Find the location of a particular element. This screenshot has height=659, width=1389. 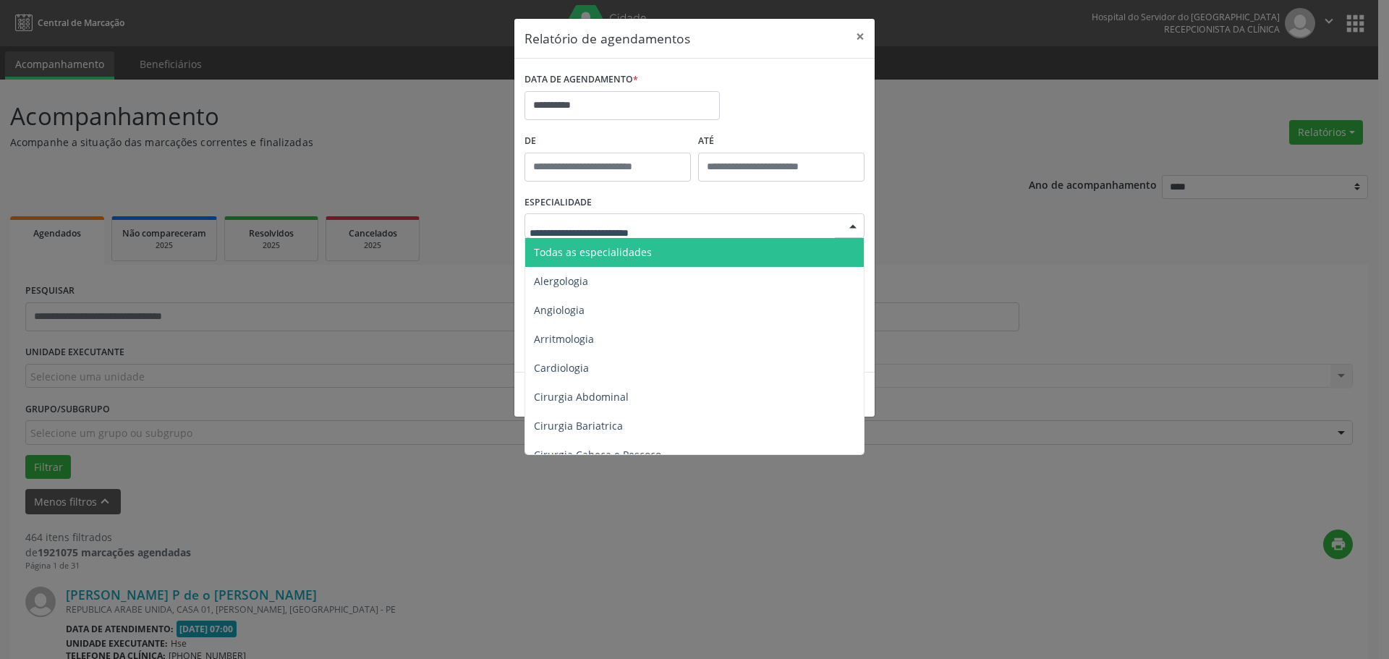

span: Cirurgia Bariatrica is located at coordinates (578, 425).